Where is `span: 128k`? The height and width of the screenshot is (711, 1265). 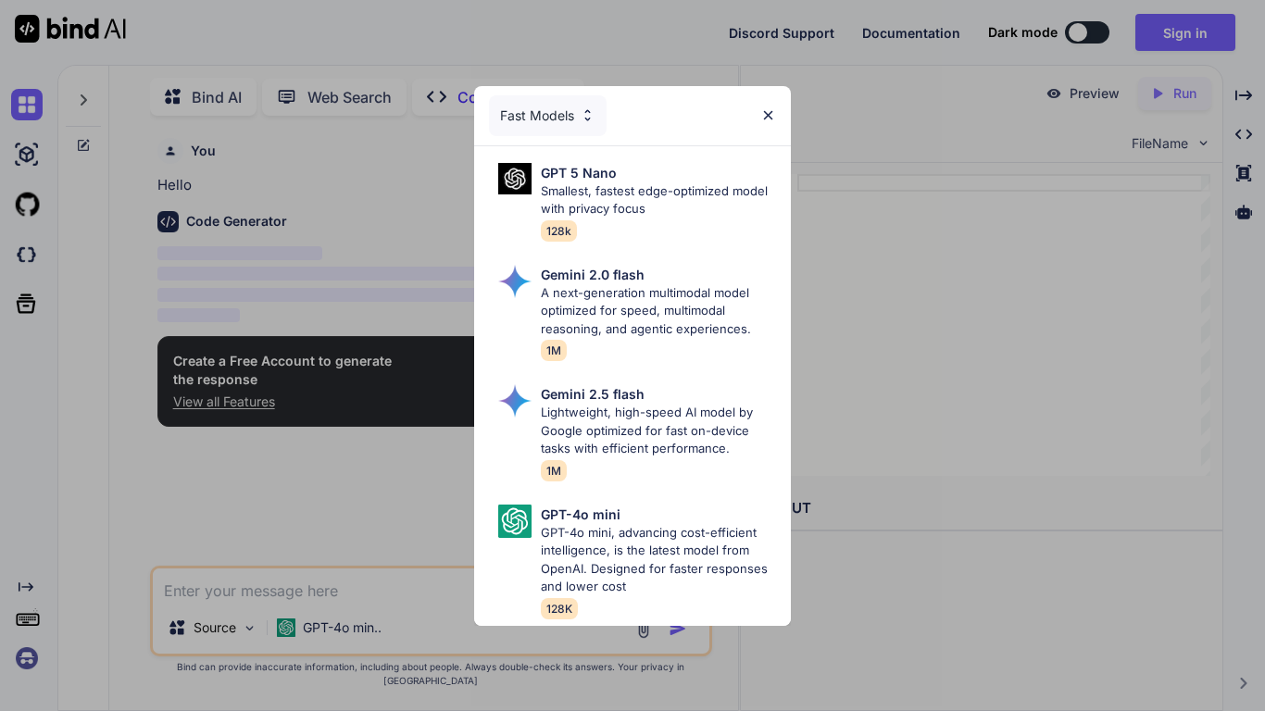 span: 128k is located at coordinates (558, 231).